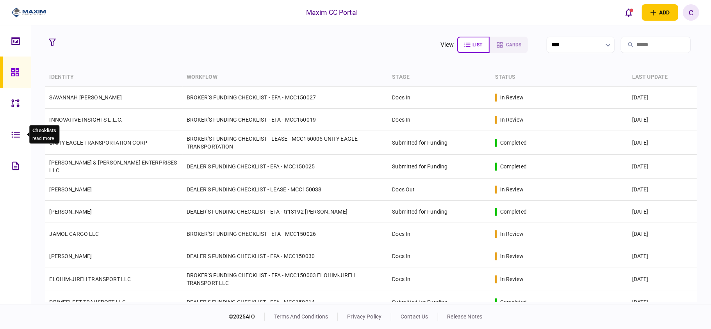  I want to click on th: identity, so click(114, 77).